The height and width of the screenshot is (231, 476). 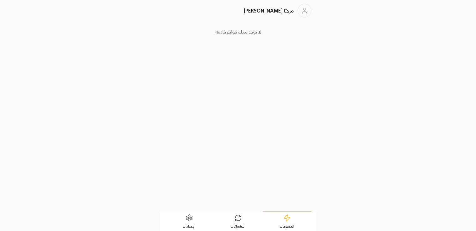 I want to click on span: الإعدادات, so click(x=189, y=226).